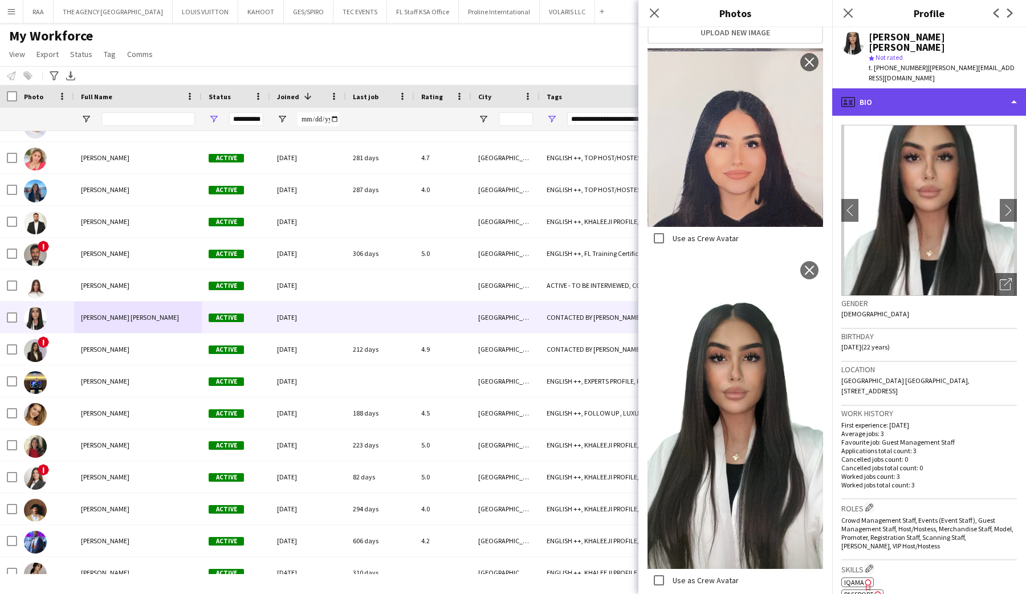  What do you see at coordinates (443, 540) in the screenshot?
I see `div: 4.2` at bounding box center [443, 540].